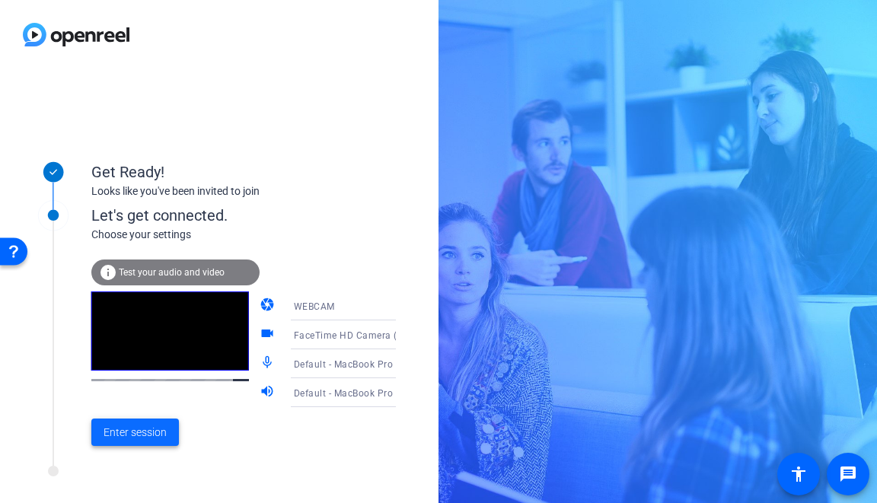  Describe the element at coordinates (371, 335) in the screenshot. I see `span: FaceTime HD Camera (2C0E:82E3)` at that location.